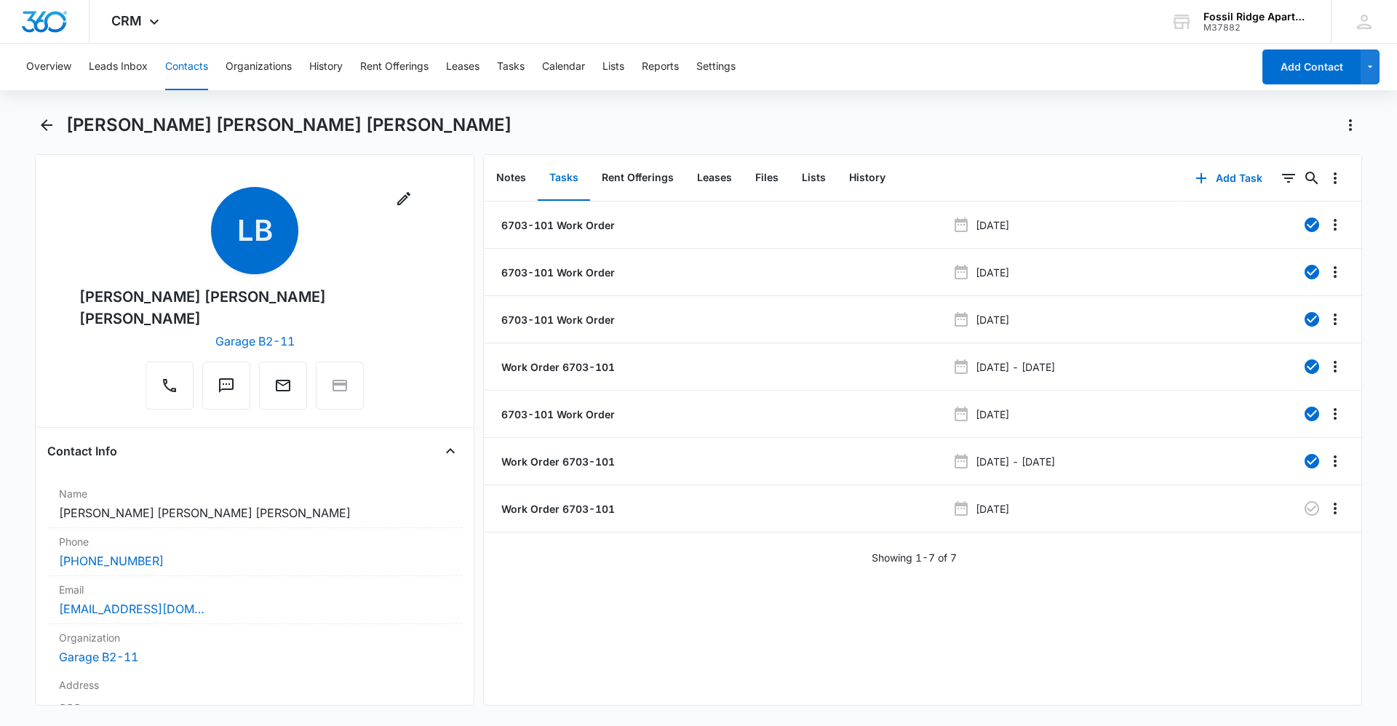 This screenshot has height=726, width=1397. Describe the element at coordinates (255, 685) in the screenshot. I see `label: Address` at that location.